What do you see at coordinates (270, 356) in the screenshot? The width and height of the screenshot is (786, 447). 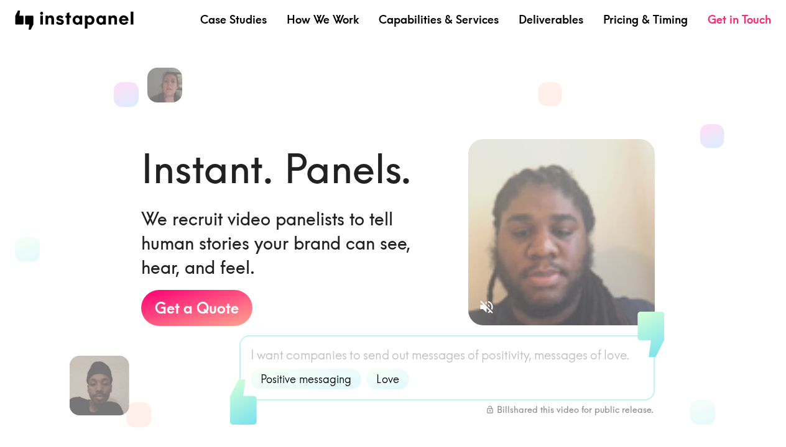 I see `span: want` at bounding box center [270, 356].